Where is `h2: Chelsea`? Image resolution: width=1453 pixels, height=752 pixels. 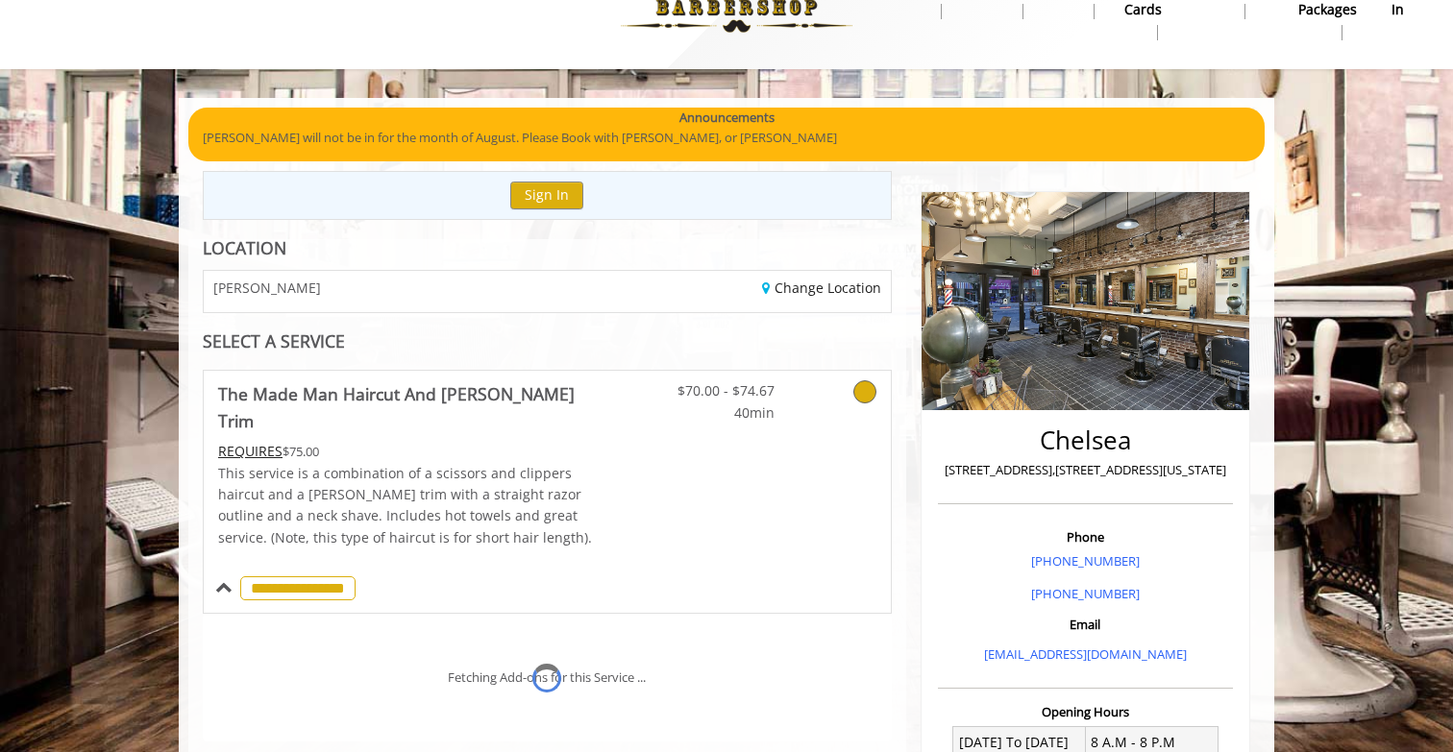 h2: Chelsea is located at coordinates (1085, 440).